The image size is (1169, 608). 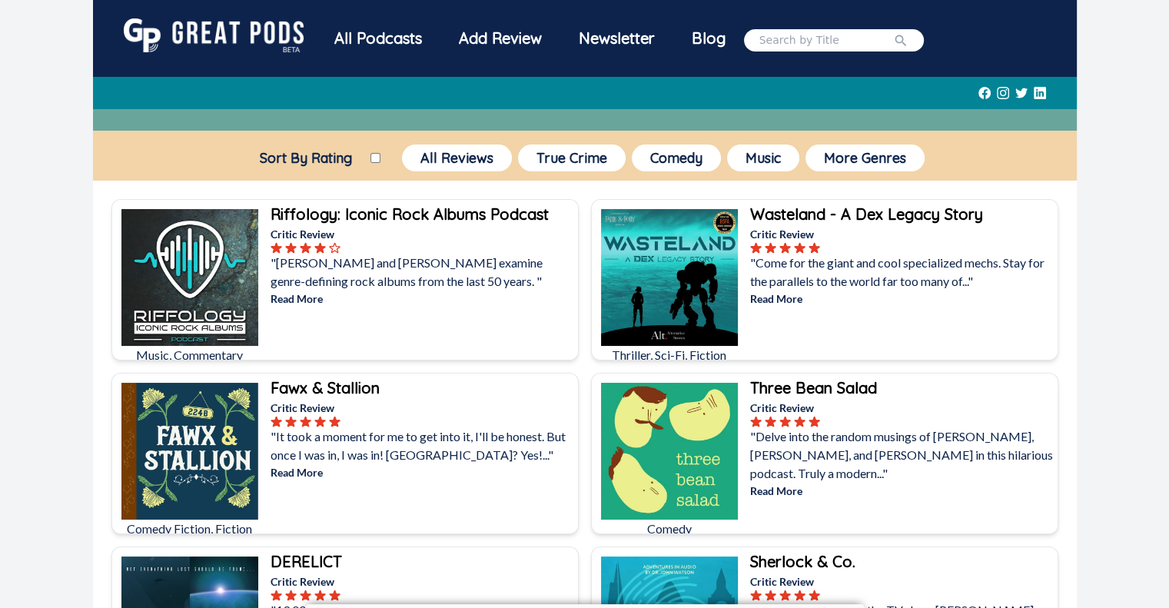 I want to click on button: Comedy, so click(x=676, y=158).